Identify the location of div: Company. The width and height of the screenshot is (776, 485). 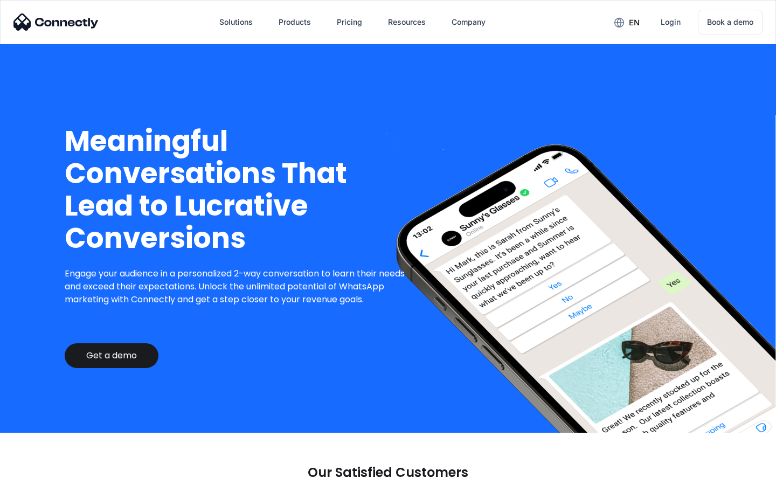
(468, 22).